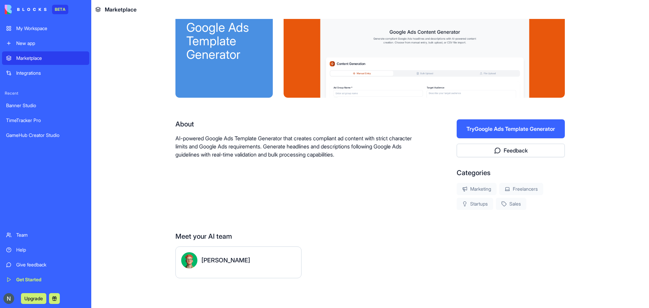  Describe the element at coordinates (51, 265) in the screenshot. I see `div: Give feedback` at that location.